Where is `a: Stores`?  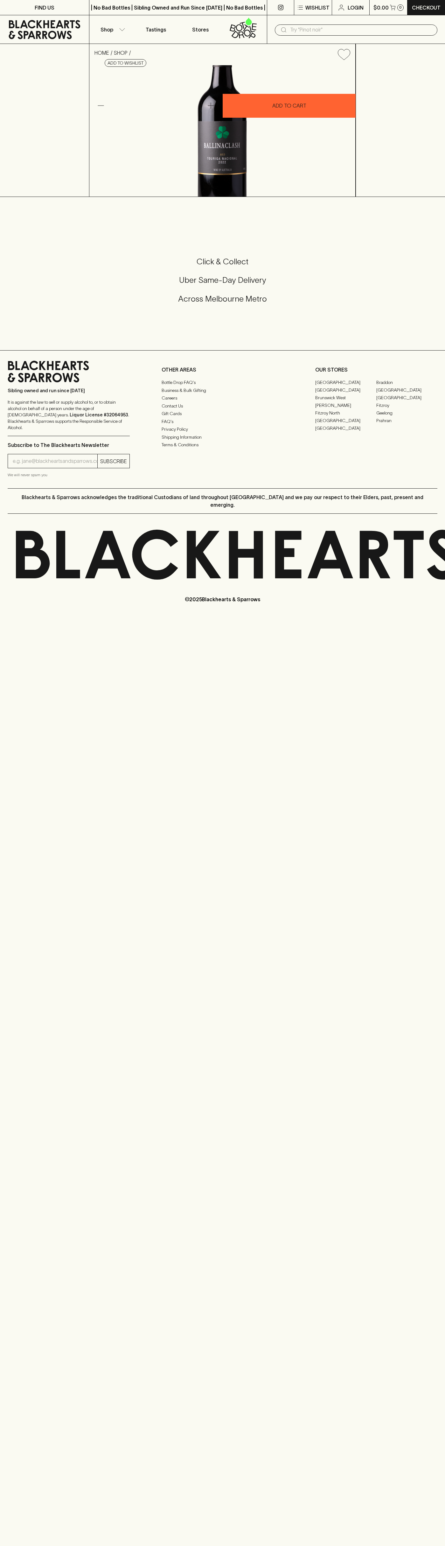 a: Stores is located at coordinates (200, 29).